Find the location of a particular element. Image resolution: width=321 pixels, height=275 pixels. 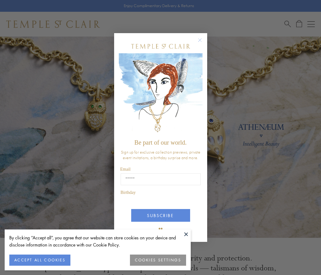

button: COOKIES SETTINGS is located at coordinates (158, 260).